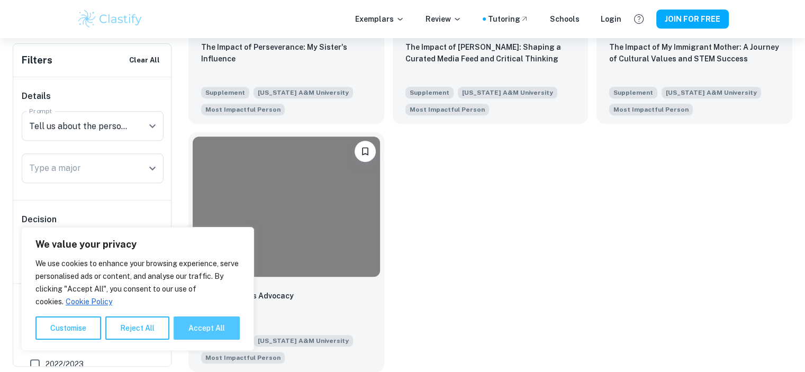 The height and width of the screenshot is (372, 805). Describe the element at coordinates (286, 53) in the screenshot. I see `p: The Impact of Perseverance: My Sister's Influence` at that location.